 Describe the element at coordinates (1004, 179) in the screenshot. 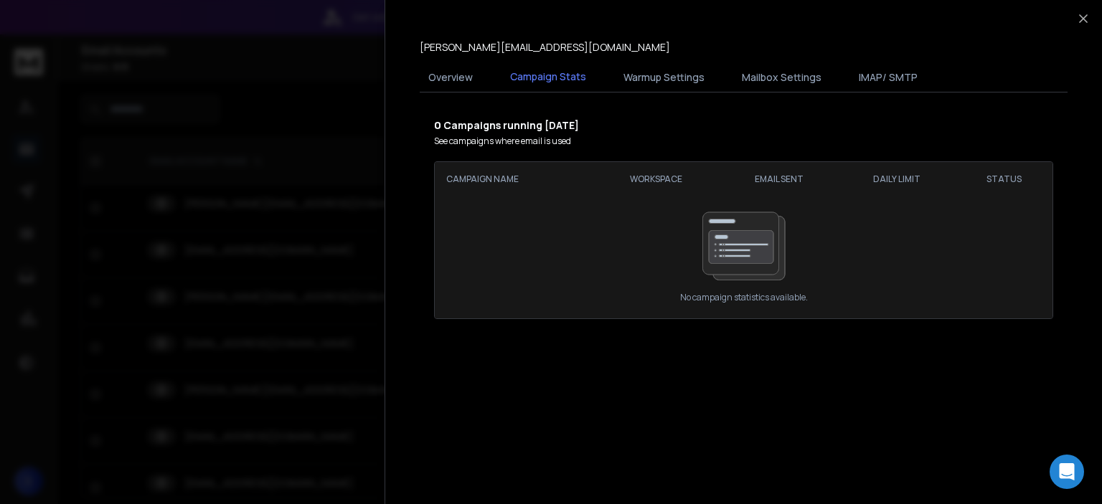

I see `th: STATUS` at that location.